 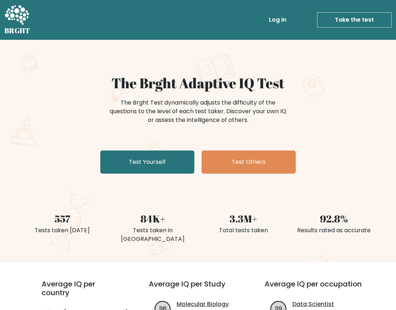 I want to click on a: Molecular Biology, so click(x=203, y=304).